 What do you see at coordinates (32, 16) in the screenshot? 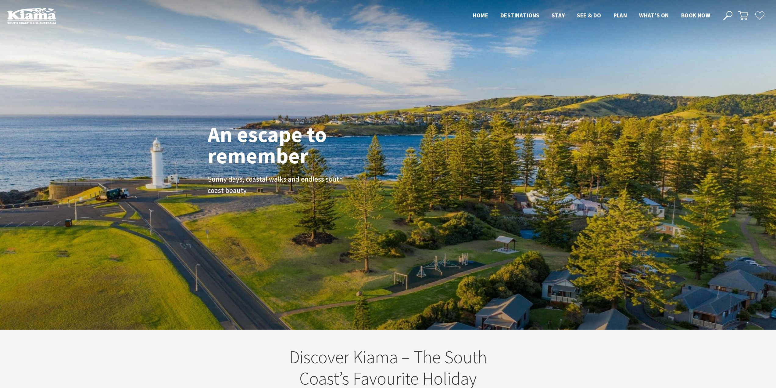
I see `img: Kiama Logo` at bounding box center [32, 16].